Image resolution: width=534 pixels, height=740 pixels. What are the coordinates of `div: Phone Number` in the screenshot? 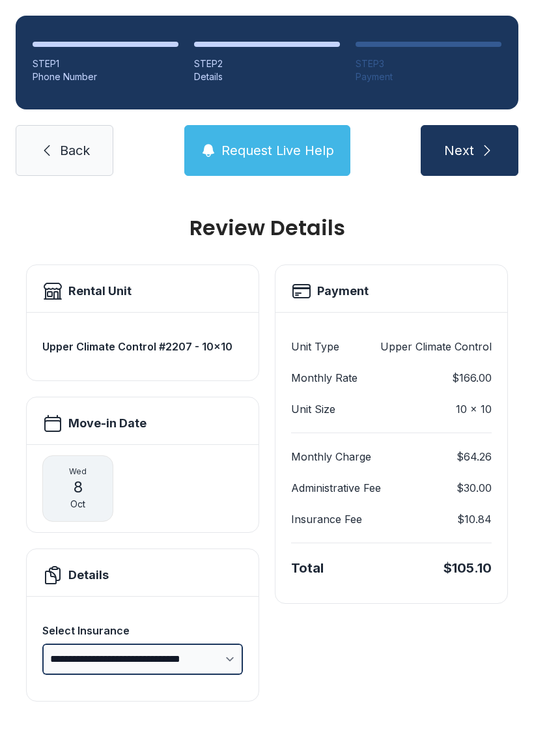 It's located at (105, 77).